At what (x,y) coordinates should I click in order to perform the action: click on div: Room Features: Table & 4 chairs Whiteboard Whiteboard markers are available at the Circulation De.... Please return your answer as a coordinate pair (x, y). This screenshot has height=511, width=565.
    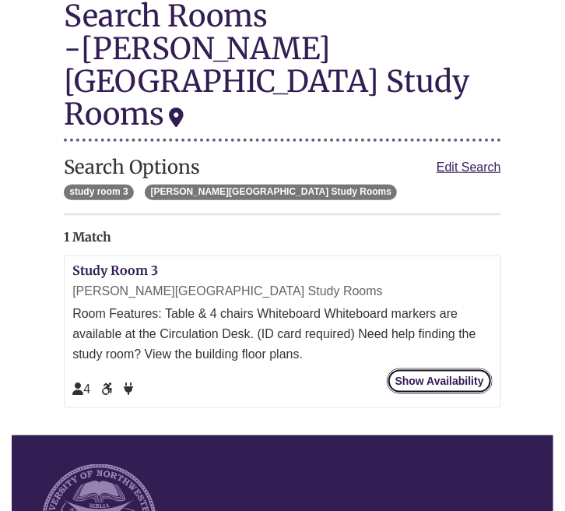
    Looking at the image, I should click on (283, 333).